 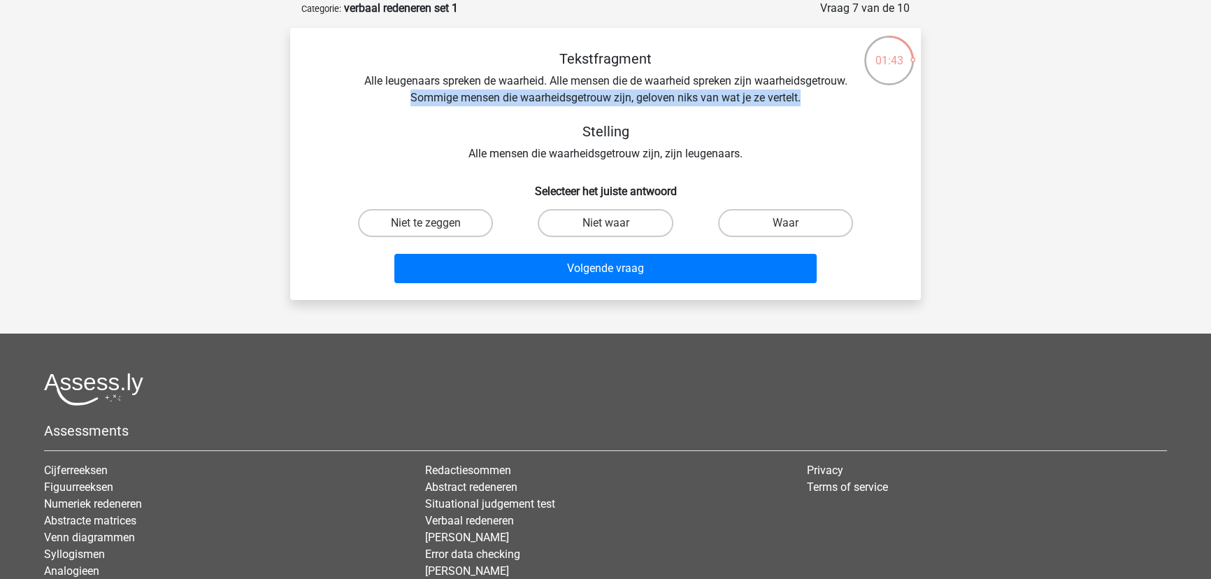 I want to click on a: Figuurreeksen, so click(x=78, y=487).